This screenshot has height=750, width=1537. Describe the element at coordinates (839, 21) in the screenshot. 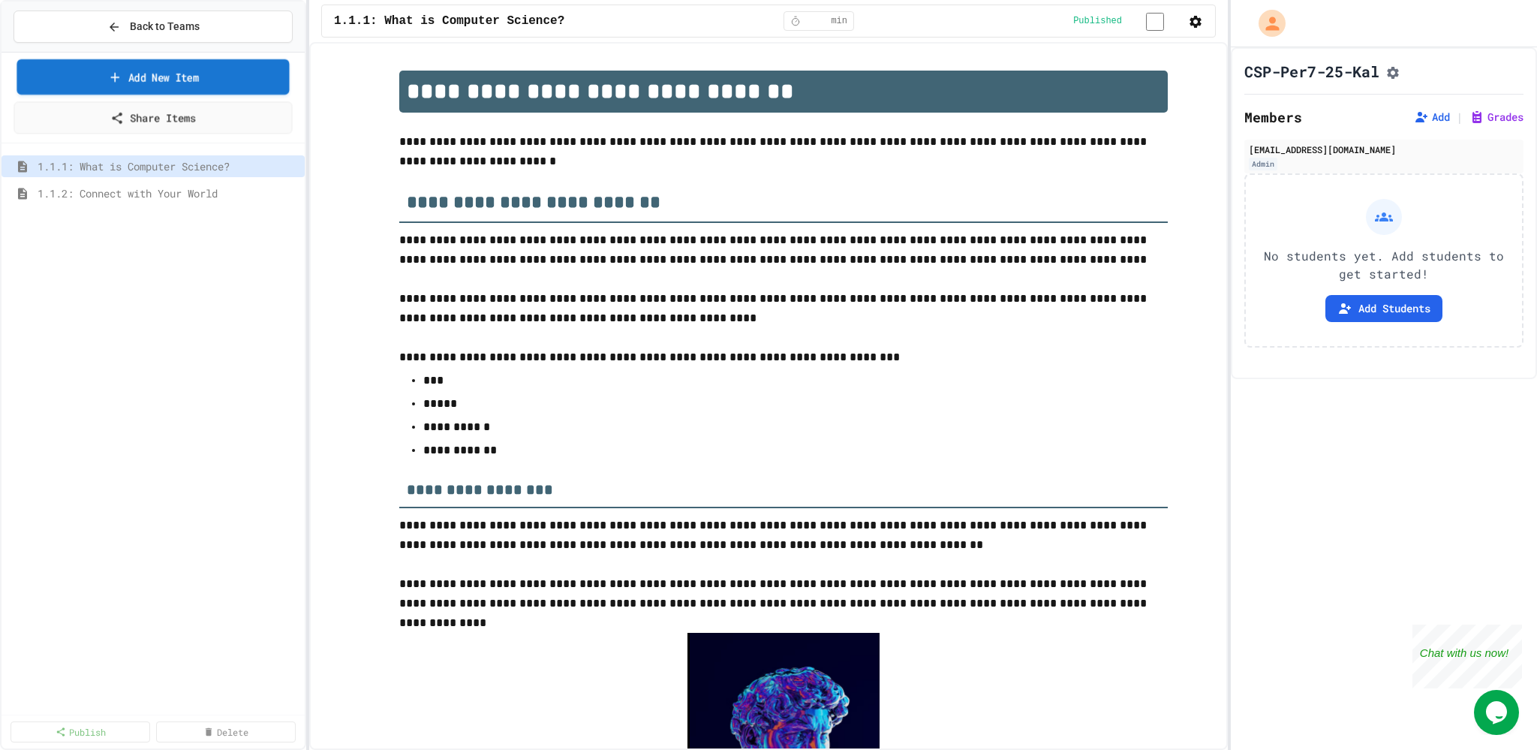

I see `span: min` at that location.